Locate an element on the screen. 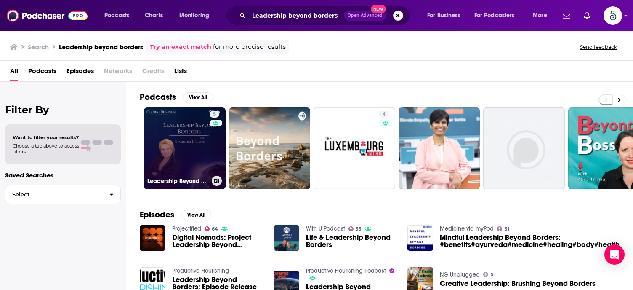 This screenshot has width=633, height=290. span: Want to filter your results? is located at coordinates (46, 137).